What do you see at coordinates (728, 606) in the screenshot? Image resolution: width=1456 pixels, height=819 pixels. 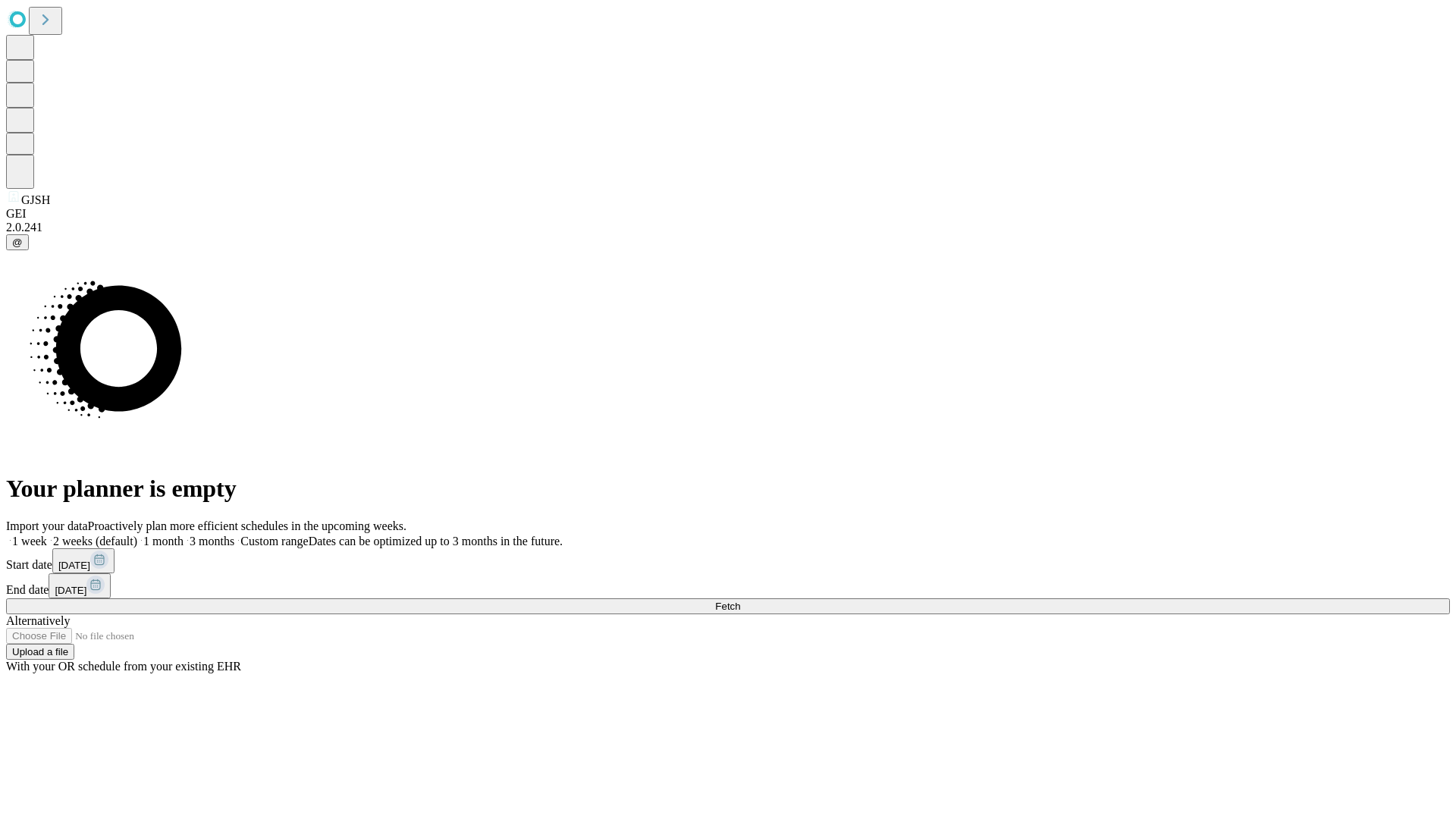 I see `button: Fetch` at bounding box center [728, 606].